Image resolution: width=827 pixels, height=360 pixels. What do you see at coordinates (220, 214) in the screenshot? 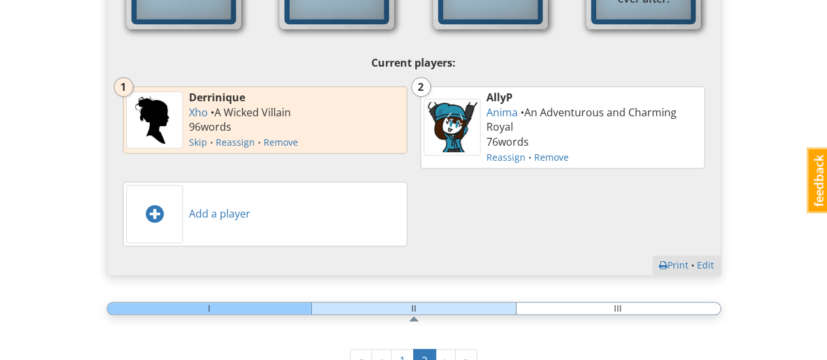
I see `a: Add a player` at bounding box center [220, 214].